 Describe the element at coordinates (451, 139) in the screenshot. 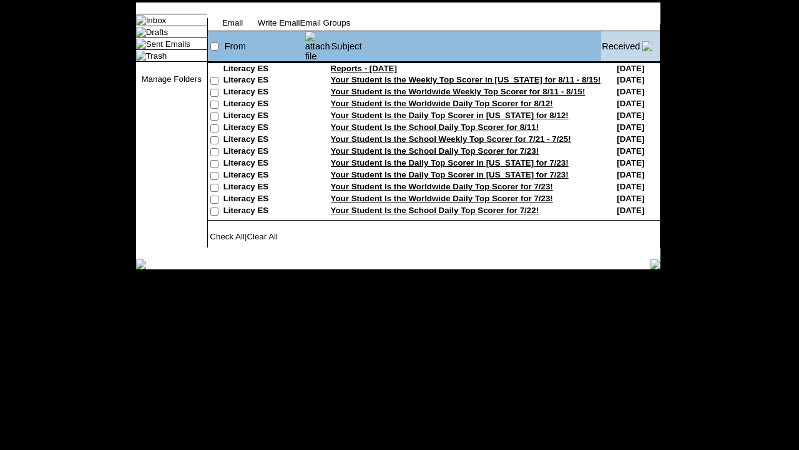

I see `a: Your Student Is the School Weekly Top Scorer for 7/21 - 7/25!` at that location.